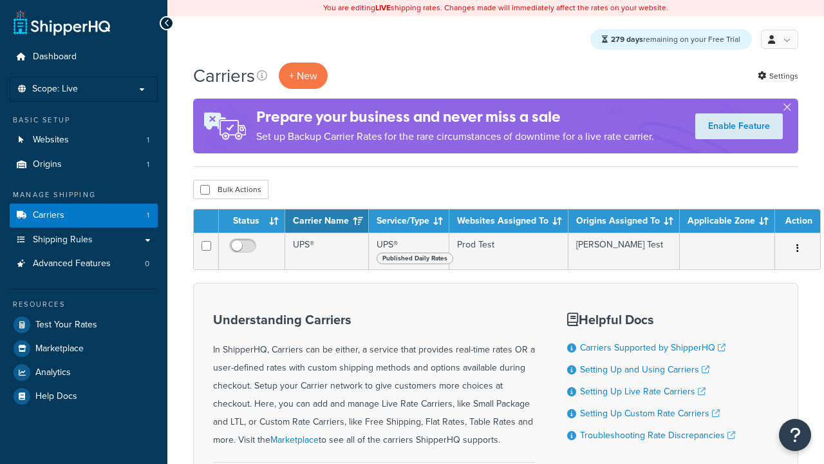 The width and height of the screenshot is (824, 464). I want to click on a: Carriers Supported by ShipperHQ, so click(653, 347).